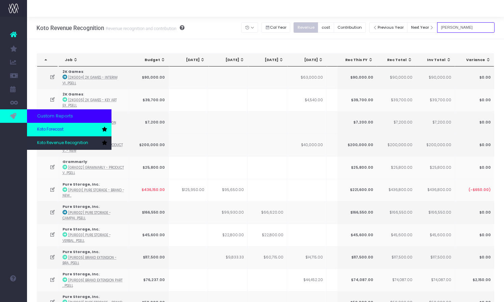  Describe the element at coordinates (110, 28) in the screenshot. I see `h3: Koto Revenue Recognition` at that location.